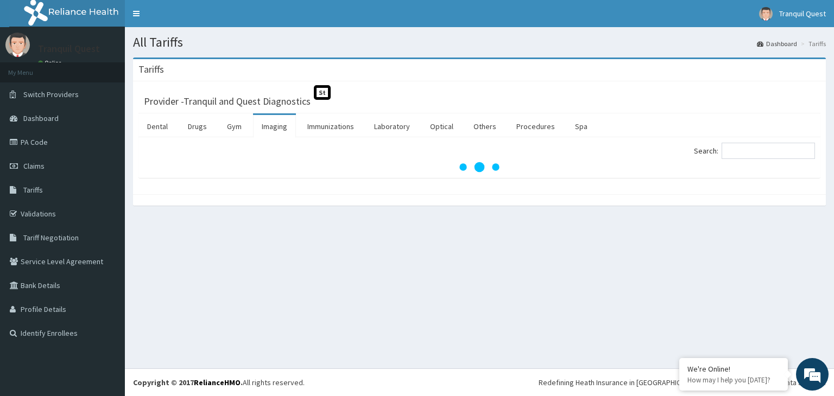  What do you see at coordinates (188, 383) in the screenshot?
I see `strong: Copyright © 2017 .` at bounding box center [188, 383].